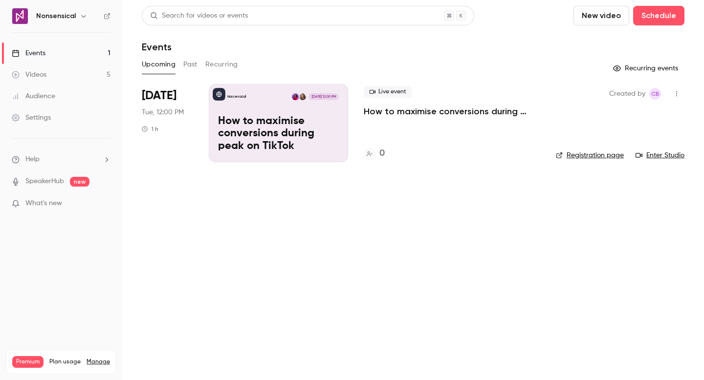  Describe the element at coordinates (61, 159) in the screenshot. I see `li: help-dropdown-opener` at that location.